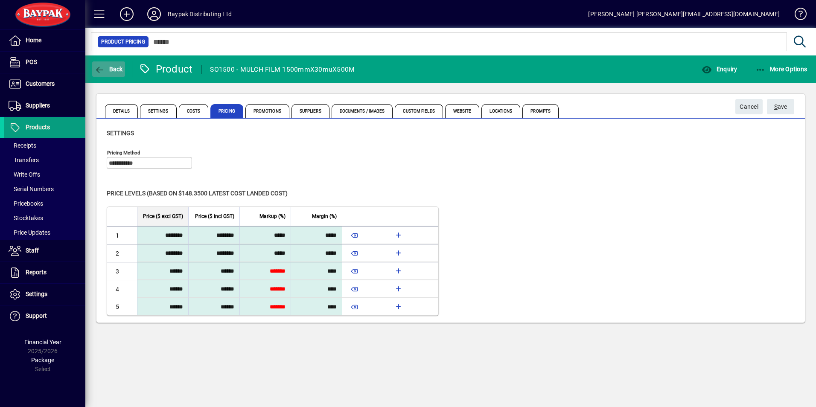  I want to click on span: Price levels (based on $148.3500 Latest cost landed cost), so click(197, 193).